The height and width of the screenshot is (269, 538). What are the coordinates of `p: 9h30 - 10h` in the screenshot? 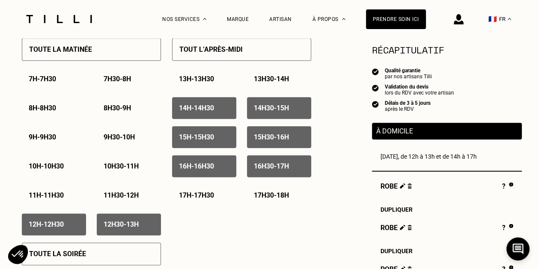 It's located at (119, 137).